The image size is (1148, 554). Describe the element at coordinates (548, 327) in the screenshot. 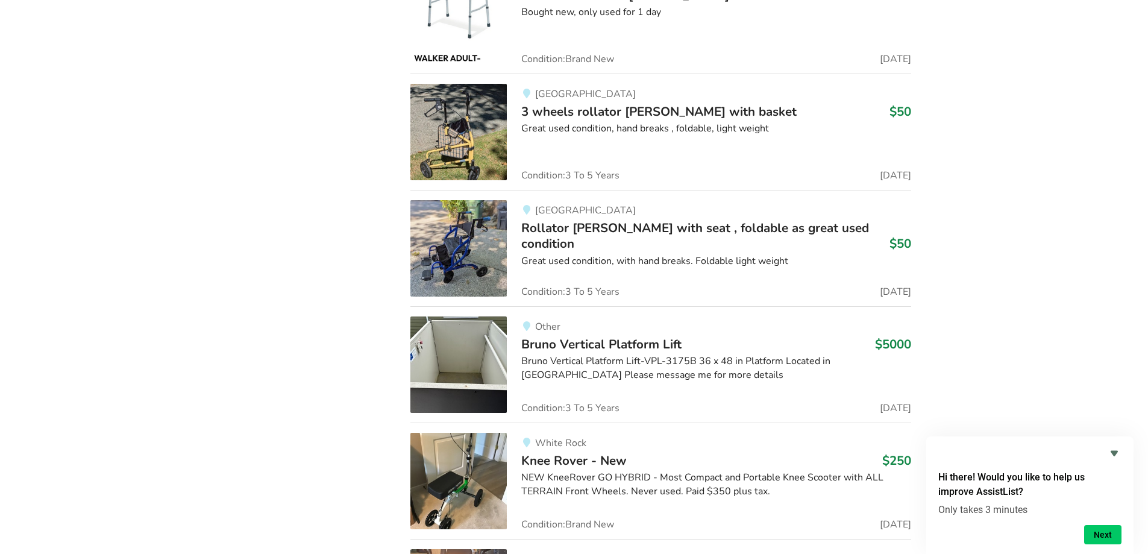

I see `span: Other` at that location.